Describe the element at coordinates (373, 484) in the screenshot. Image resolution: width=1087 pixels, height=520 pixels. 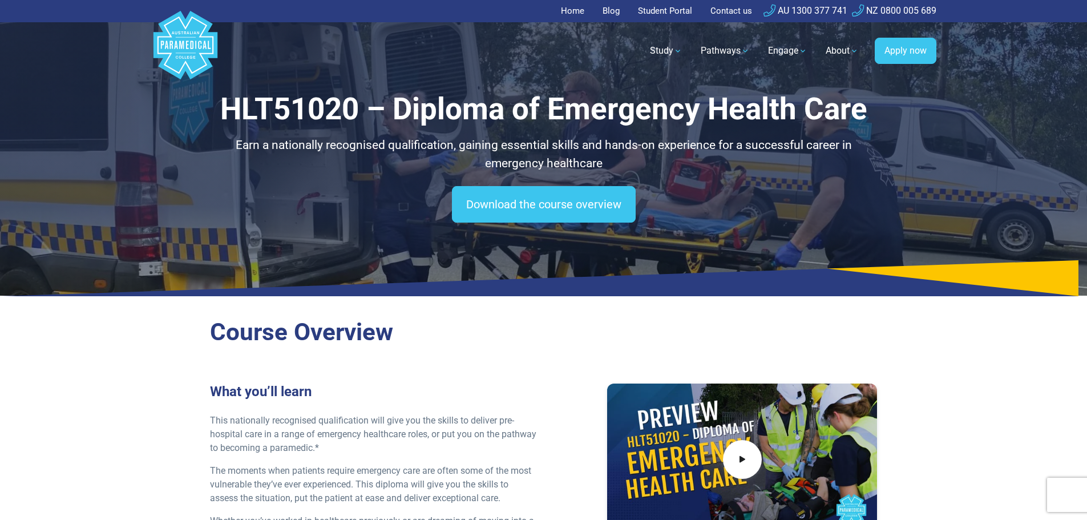
I see `p: The moments when patients require emergency care are often some of the most vulnerable they’ve ev...` at that location.